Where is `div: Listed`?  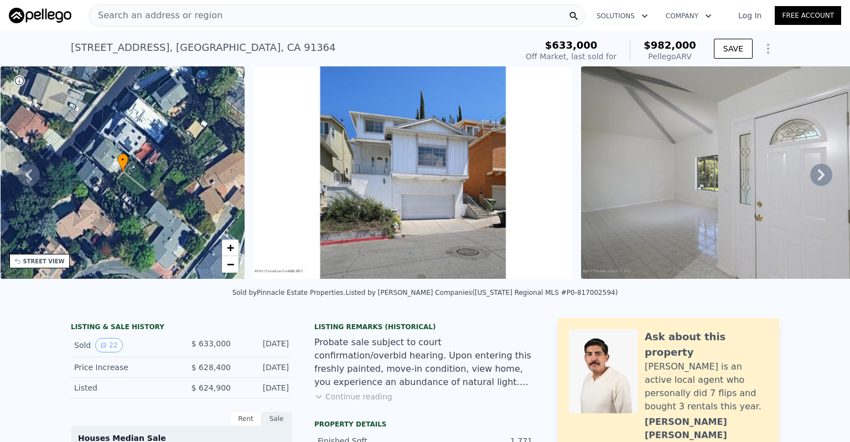
div: Listed is located at coordinates (123, 388).